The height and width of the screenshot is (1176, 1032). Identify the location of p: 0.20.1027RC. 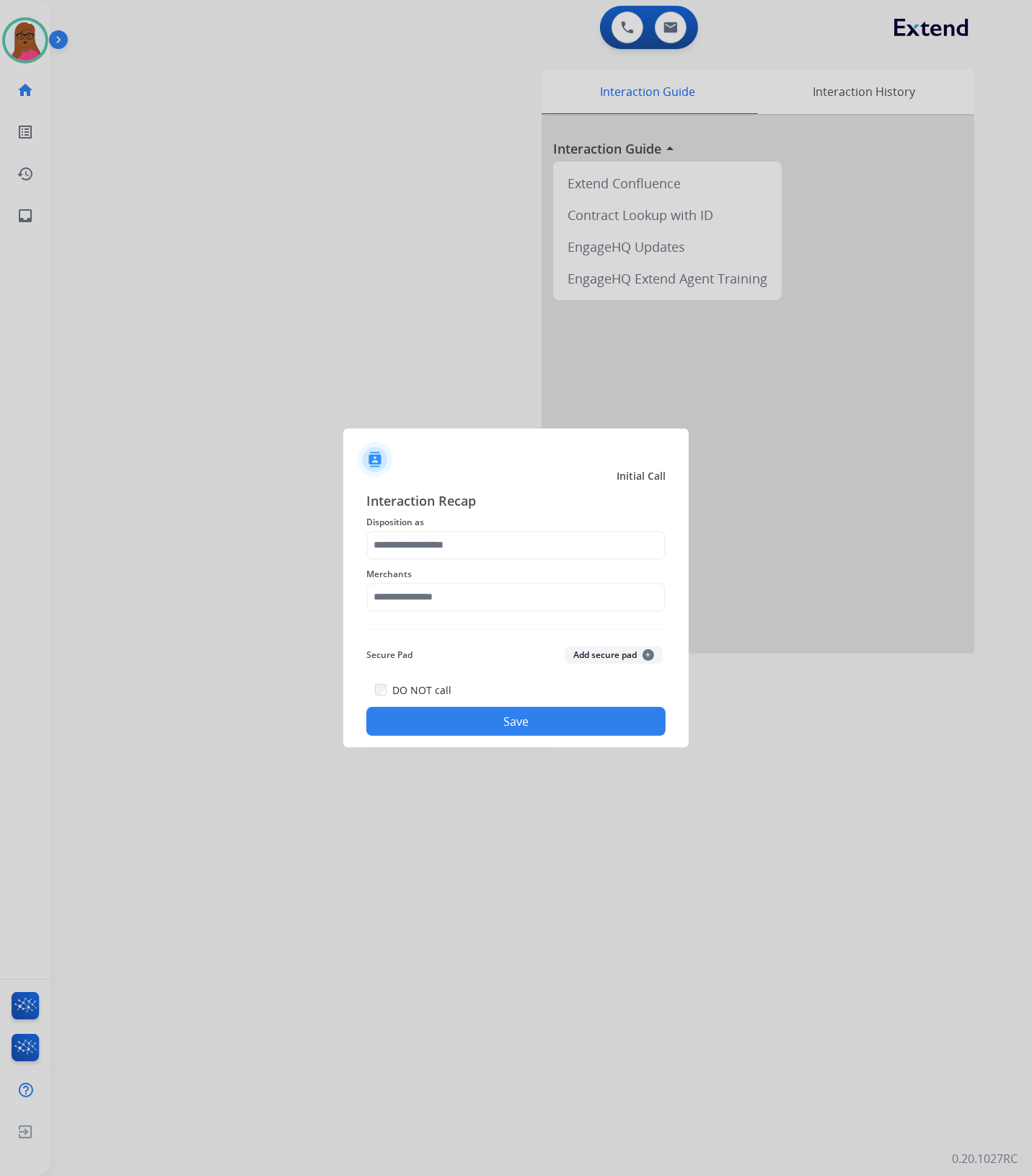
(984, 1158).